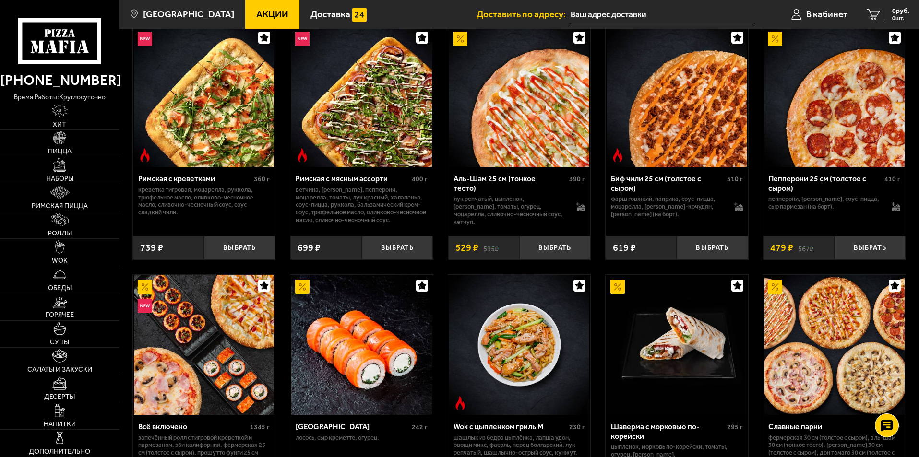 The height and width of the screenshot is (457, 919). Describe the element at coordinates (667, 183) in the screenshot. I see `div: Биф чили 25 см (толстое с сыром)` at that location.